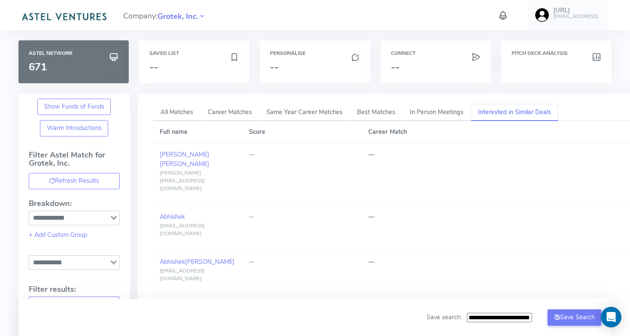  Describe the element at coordinates (177, 112) in the screenshot. I see `span: All Matches` at that location.